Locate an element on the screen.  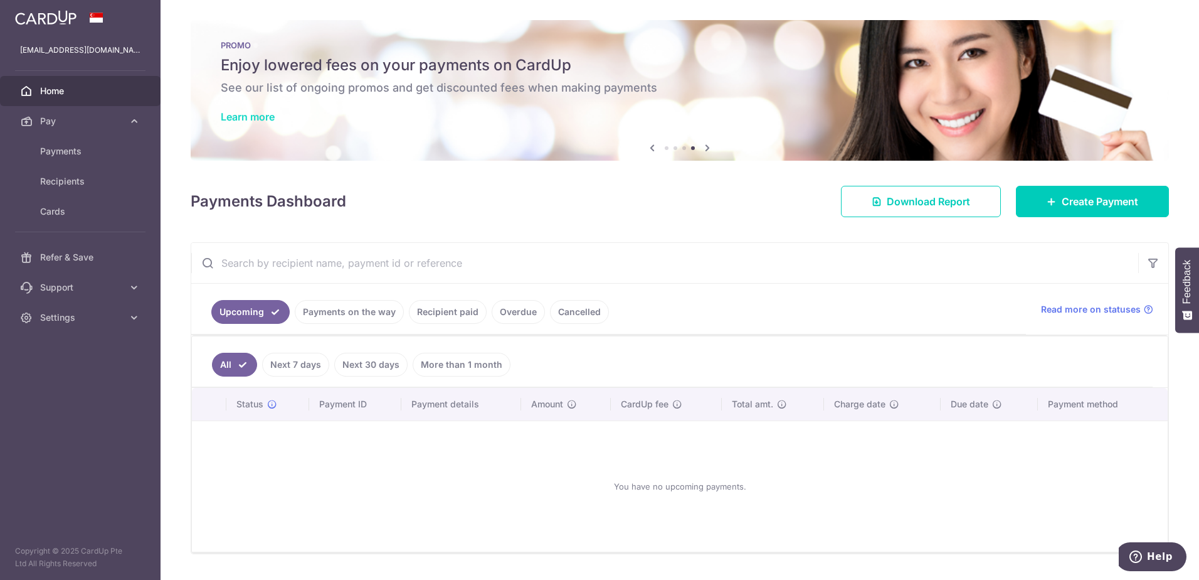
a: Payments on the way is located at coordinates (349, 312).